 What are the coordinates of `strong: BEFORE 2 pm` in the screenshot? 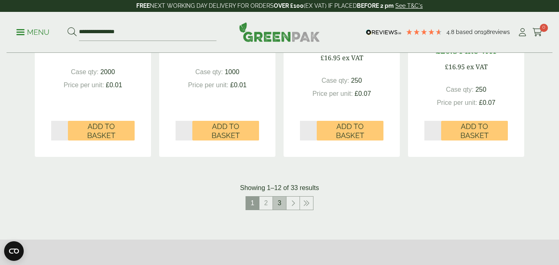 It's located at (375, 6).